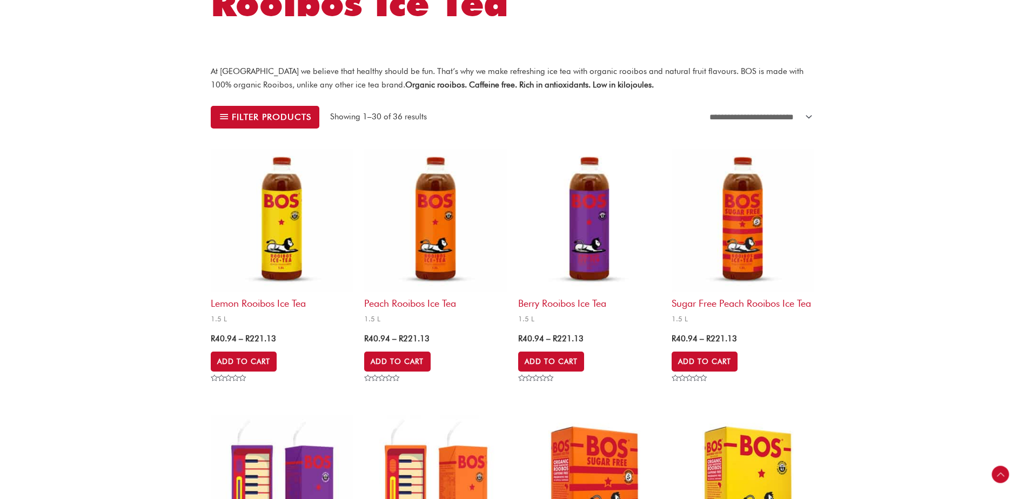 This screenshot has width=1025, height=499. Describe the element at coordinates (282, 238) in the screenshot. I see `a: Lemon Rooibos Ice Tea1.5 L` at that location.